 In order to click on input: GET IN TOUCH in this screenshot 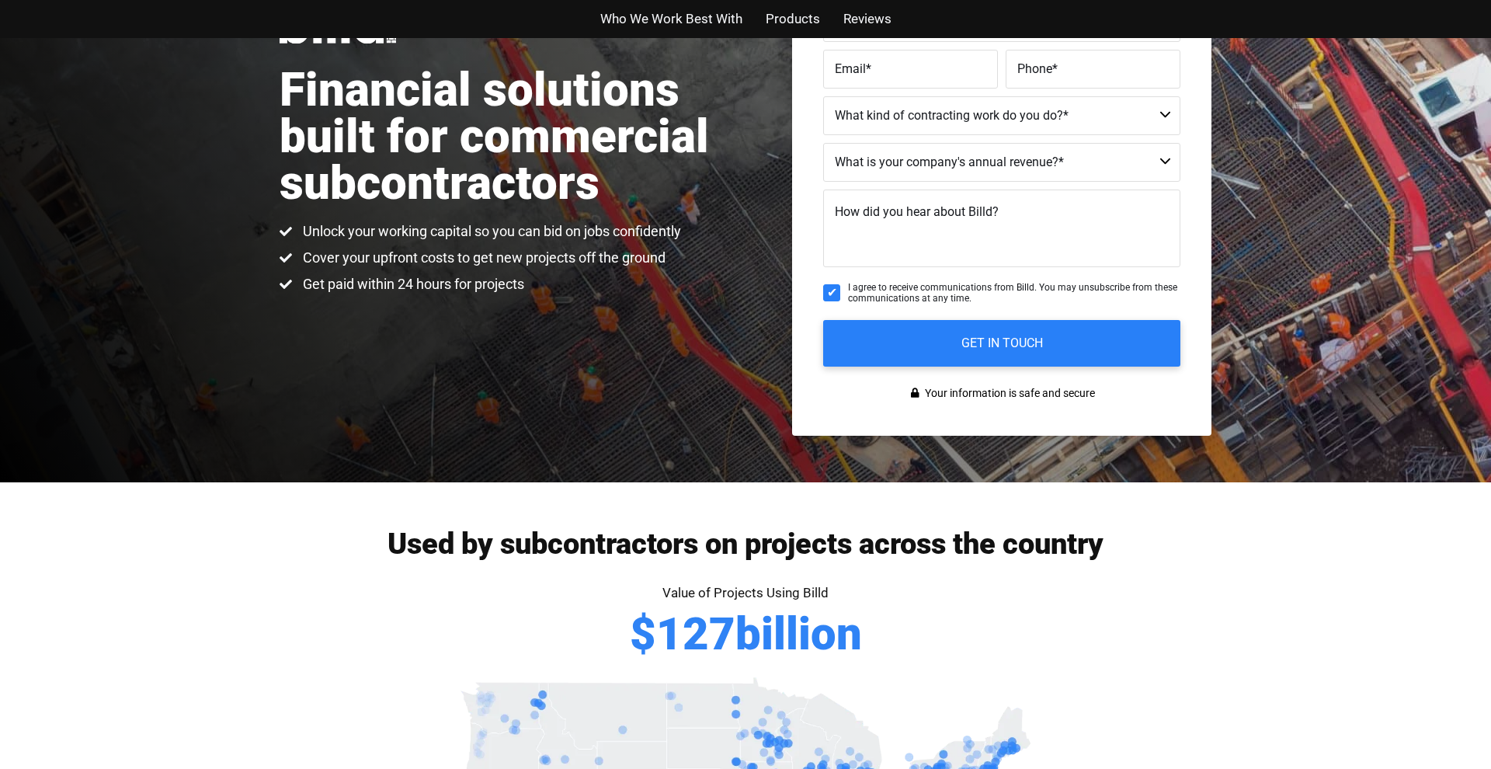, I will do `click(1002, 343)`.